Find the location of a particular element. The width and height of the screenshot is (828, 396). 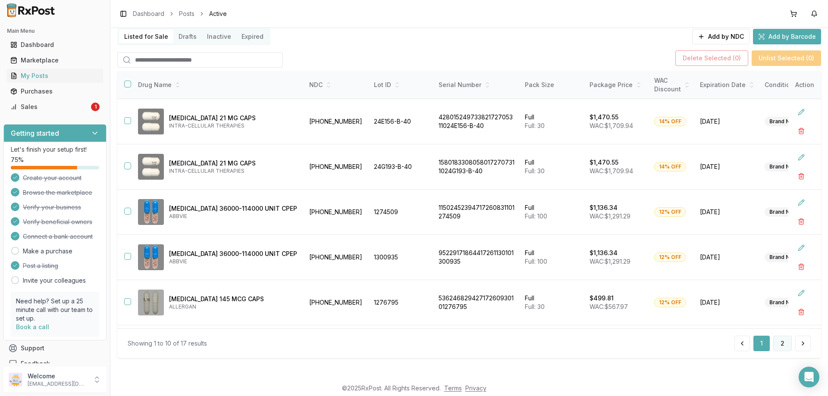

a: Make a purchase is located at coordinates (47, 251).